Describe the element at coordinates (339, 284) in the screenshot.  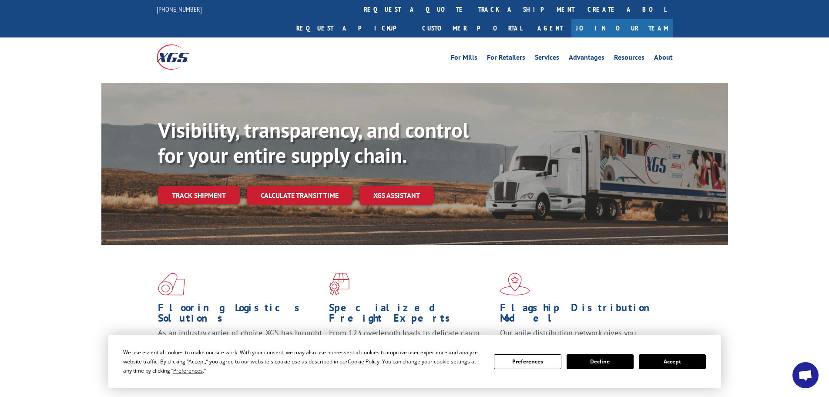
I see `img: xgs-icon-focused-on-flooring-red` at that location.